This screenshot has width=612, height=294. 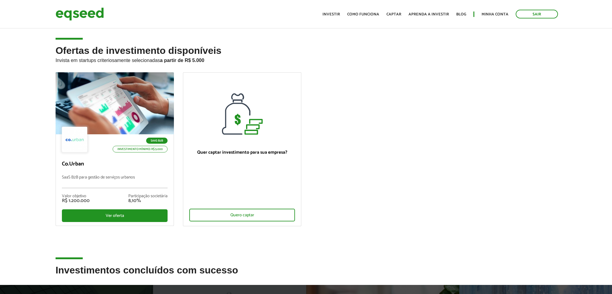 I want to click on img: EqSeed, so click(x=80, y=14).